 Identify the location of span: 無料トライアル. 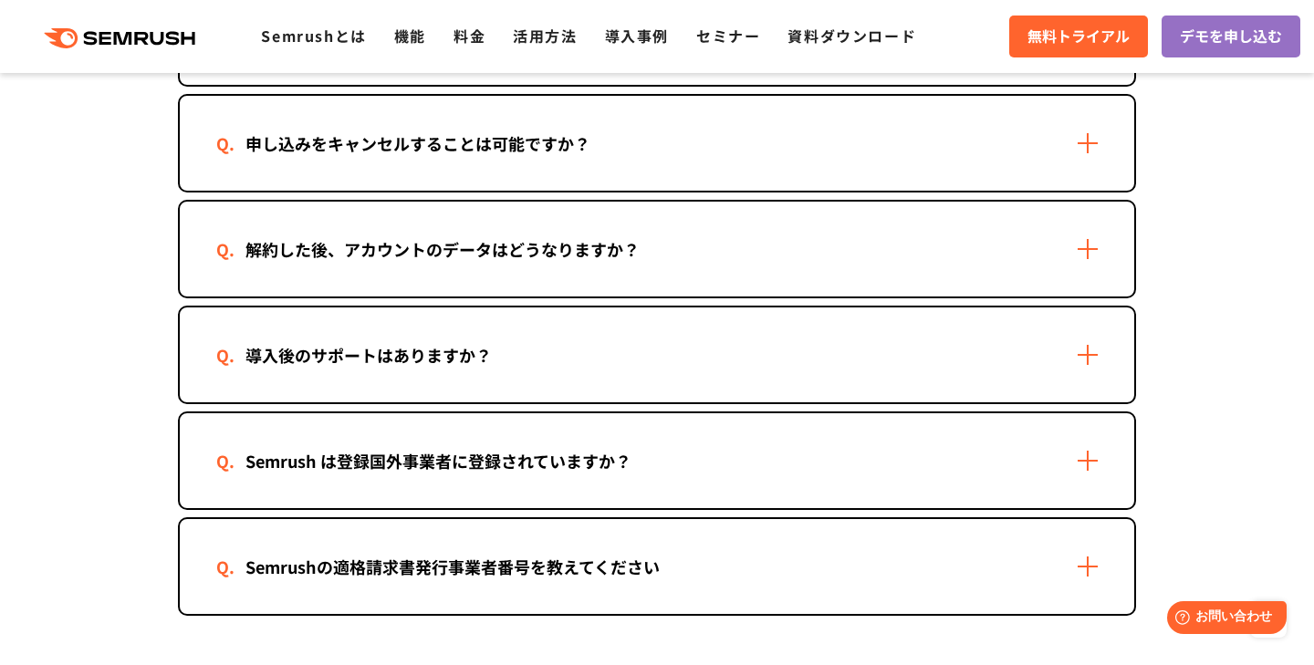
(1079, 37).